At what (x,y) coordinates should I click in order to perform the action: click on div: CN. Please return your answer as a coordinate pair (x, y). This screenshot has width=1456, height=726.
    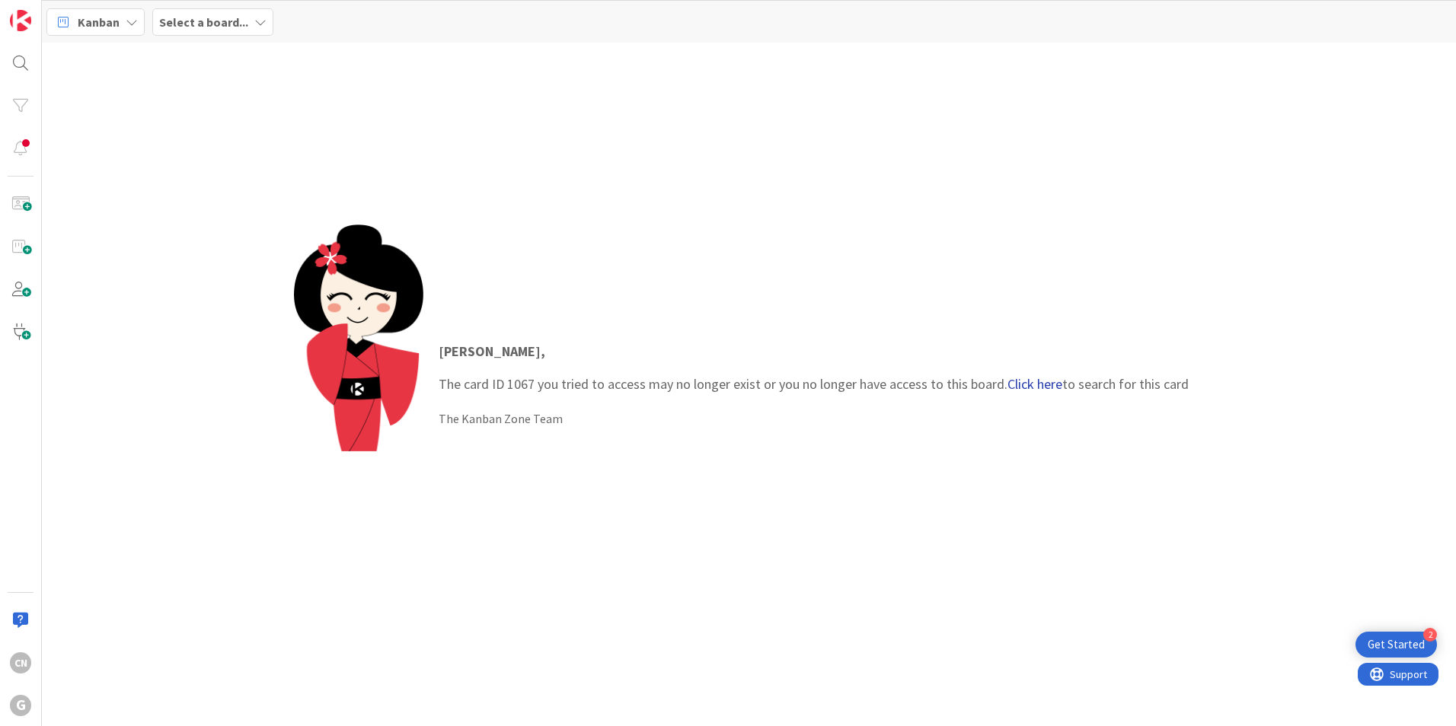
    Looking at the image, I should click on (21, 663).